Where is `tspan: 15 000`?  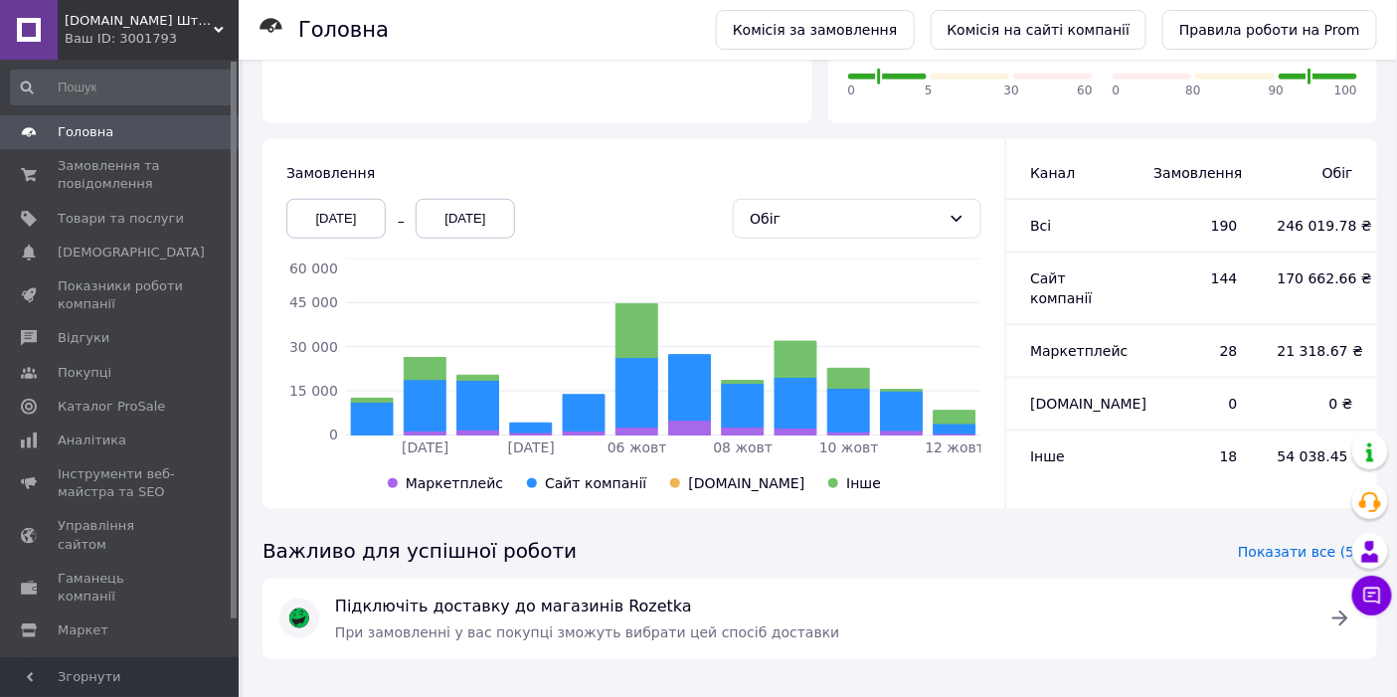 tspan: 15 000 is located at coordinates (313, 391).